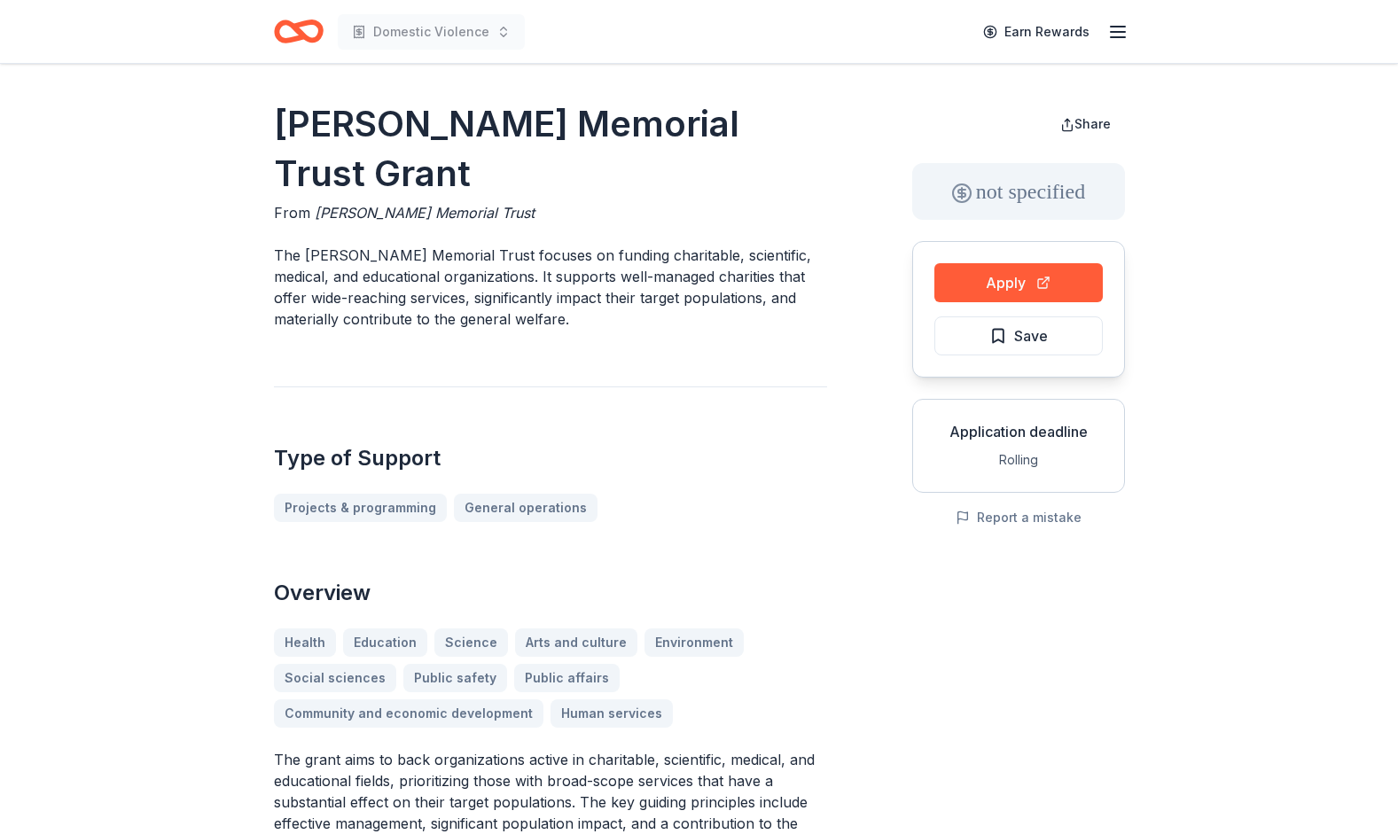 The height and width of the screenshot is (834, 1398). I want to click on button: Domestic Violence, so click(431, 32).